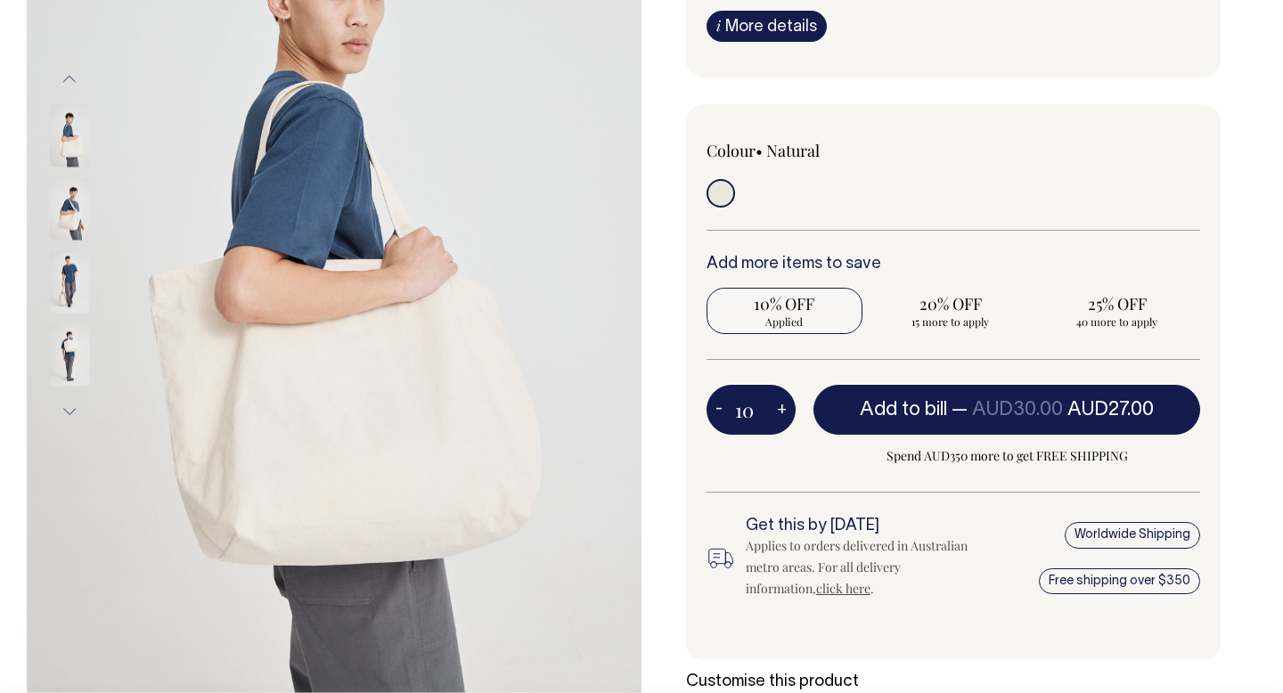 The height and width of the screenshot is (693, 1283). Describe the element at coordinates (843, 588) in the screenshot. I see `a: click here` at that location.